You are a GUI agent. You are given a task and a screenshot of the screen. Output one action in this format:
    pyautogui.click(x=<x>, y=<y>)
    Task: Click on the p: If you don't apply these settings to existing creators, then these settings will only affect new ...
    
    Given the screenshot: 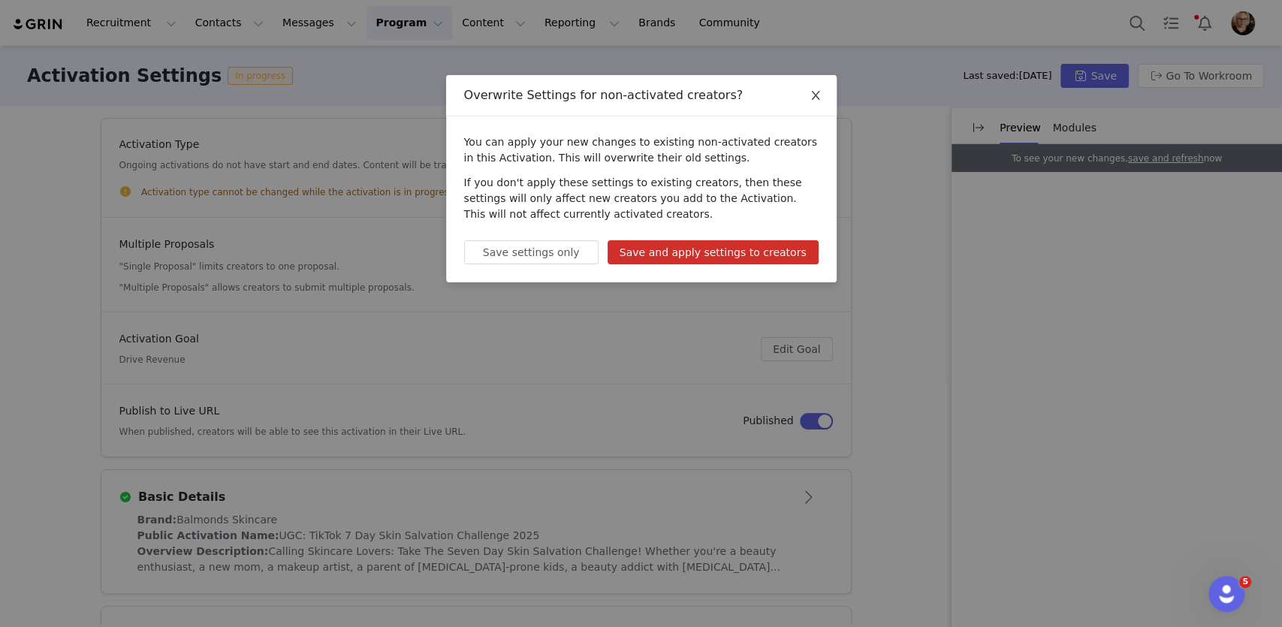 What is the action you would take?
    pyautogui.click(x=641, y=198)
    